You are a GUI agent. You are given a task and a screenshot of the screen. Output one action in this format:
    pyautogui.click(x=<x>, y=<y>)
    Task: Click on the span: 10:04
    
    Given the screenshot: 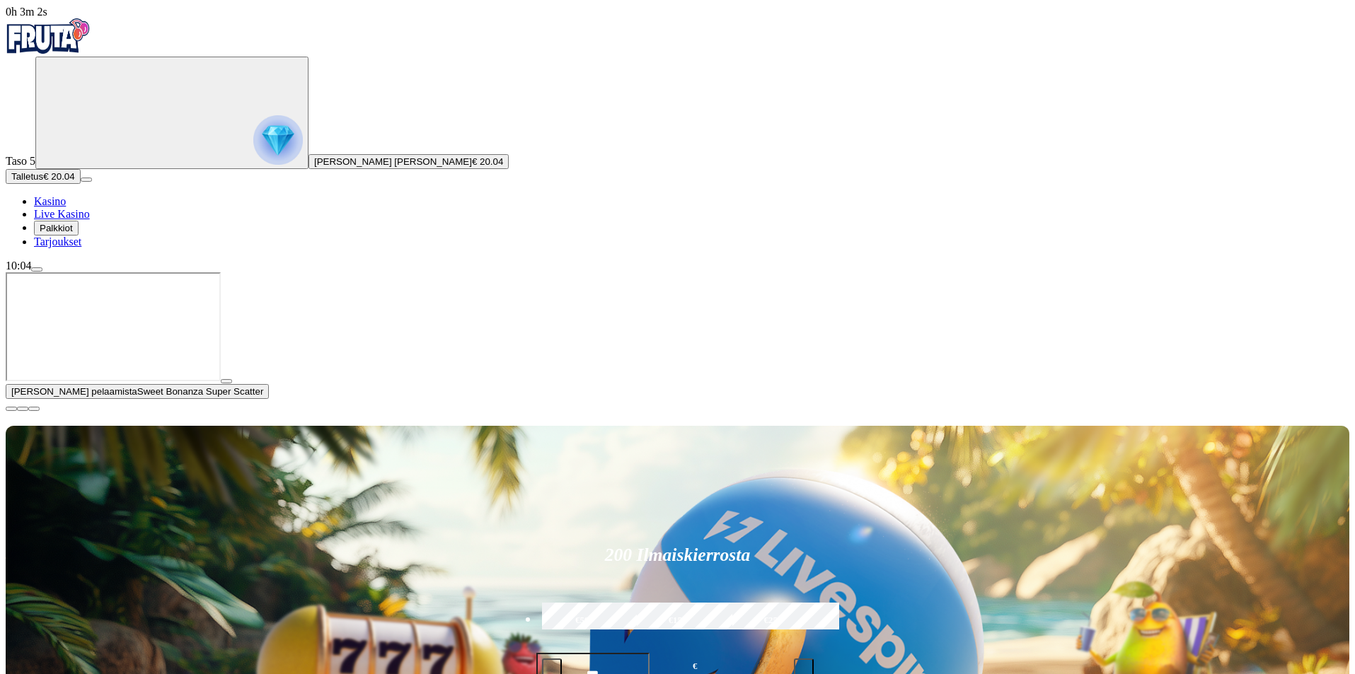 What is the action you would take?
    pyautogui.click(x=18, y=265)
    